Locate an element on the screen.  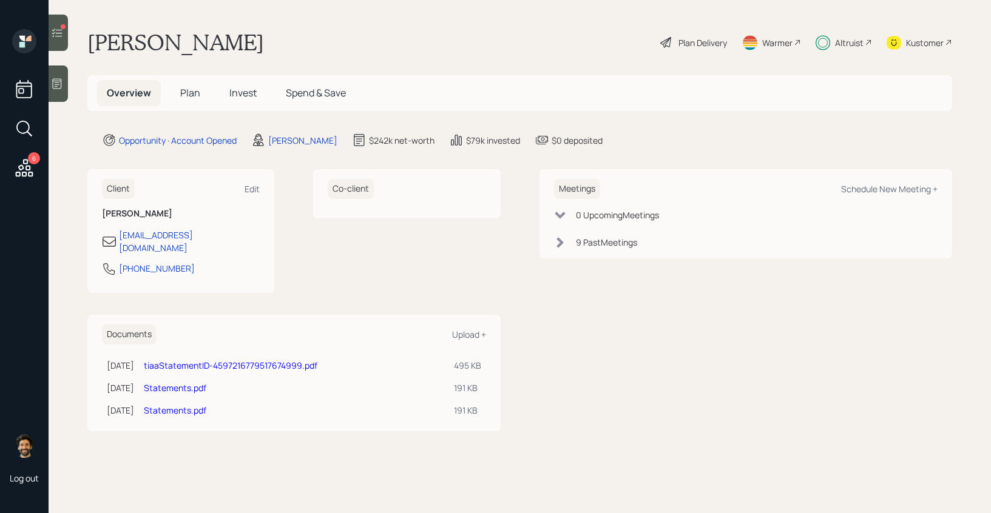
span: Invest is located at coordinates (243, 93).